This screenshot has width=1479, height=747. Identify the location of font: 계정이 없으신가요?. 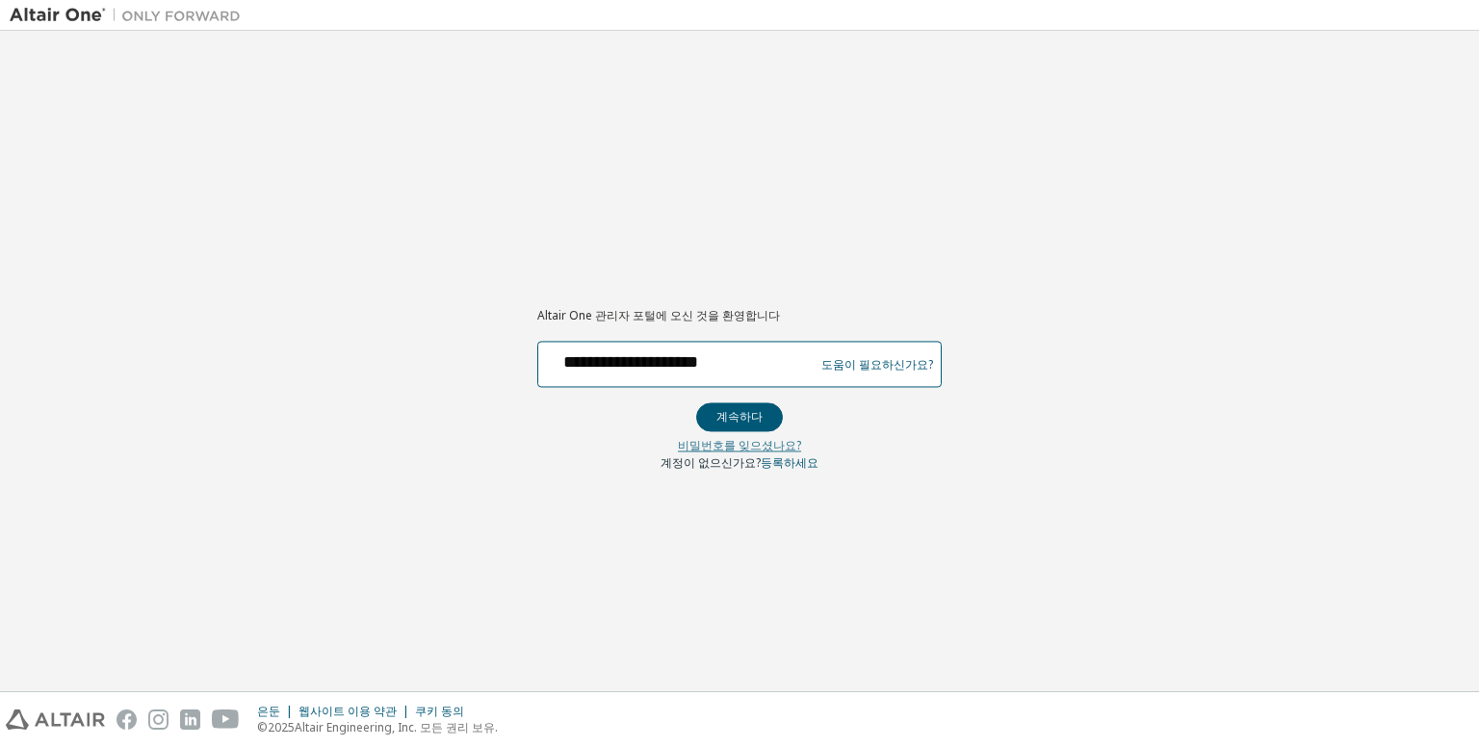
(711, 463).